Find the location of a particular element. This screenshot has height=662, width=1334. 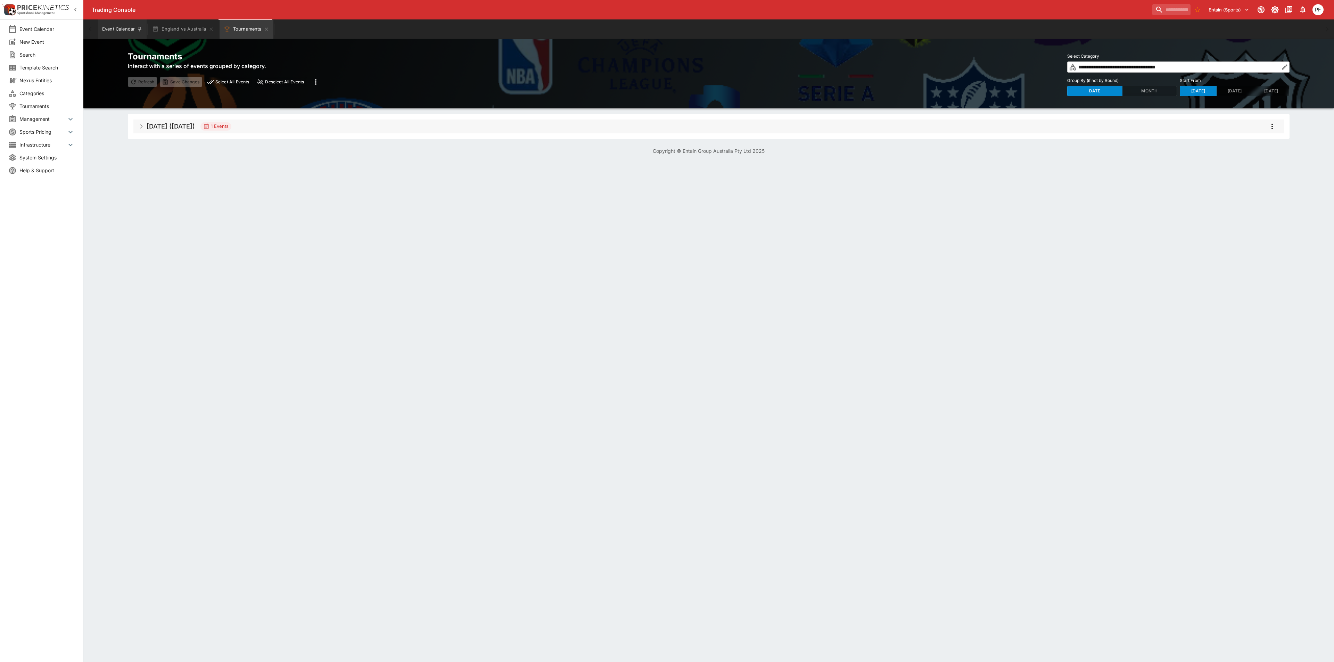

button: Peter Fairgrieve is located at coordinates (1318, 10).